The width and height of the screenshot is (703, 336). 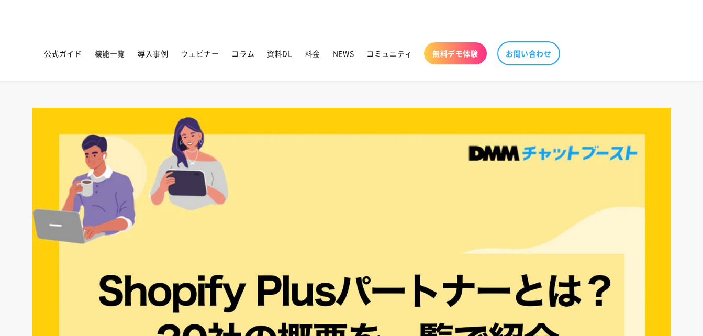 What do you see at coordinates (528, 53) in the screenshot?
I see `span: お問い合わせ` at bounding box center [528, 53].